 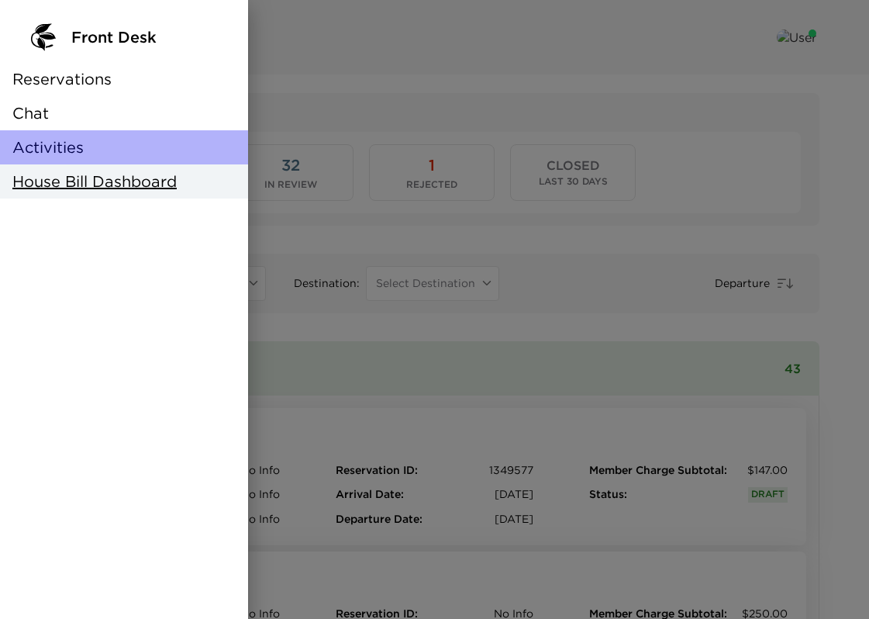 I want to click on span: Chat, so click(x=30, y=113).